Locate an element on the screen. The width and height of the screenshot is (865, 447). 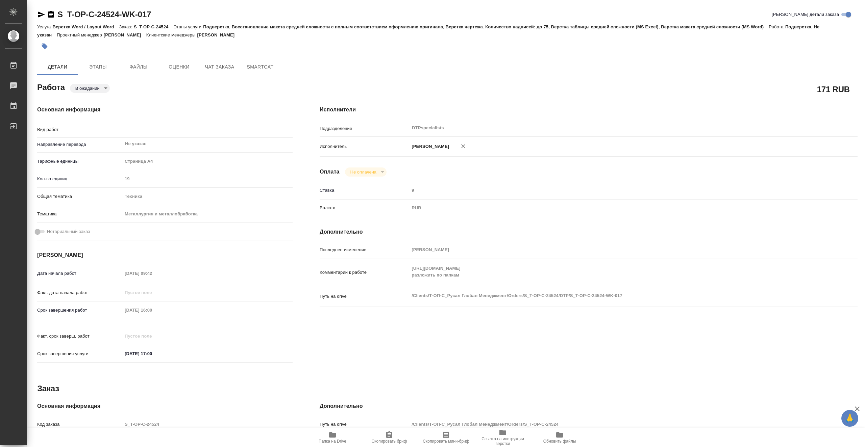
span: Оценки is located at coordinates (179, 67).